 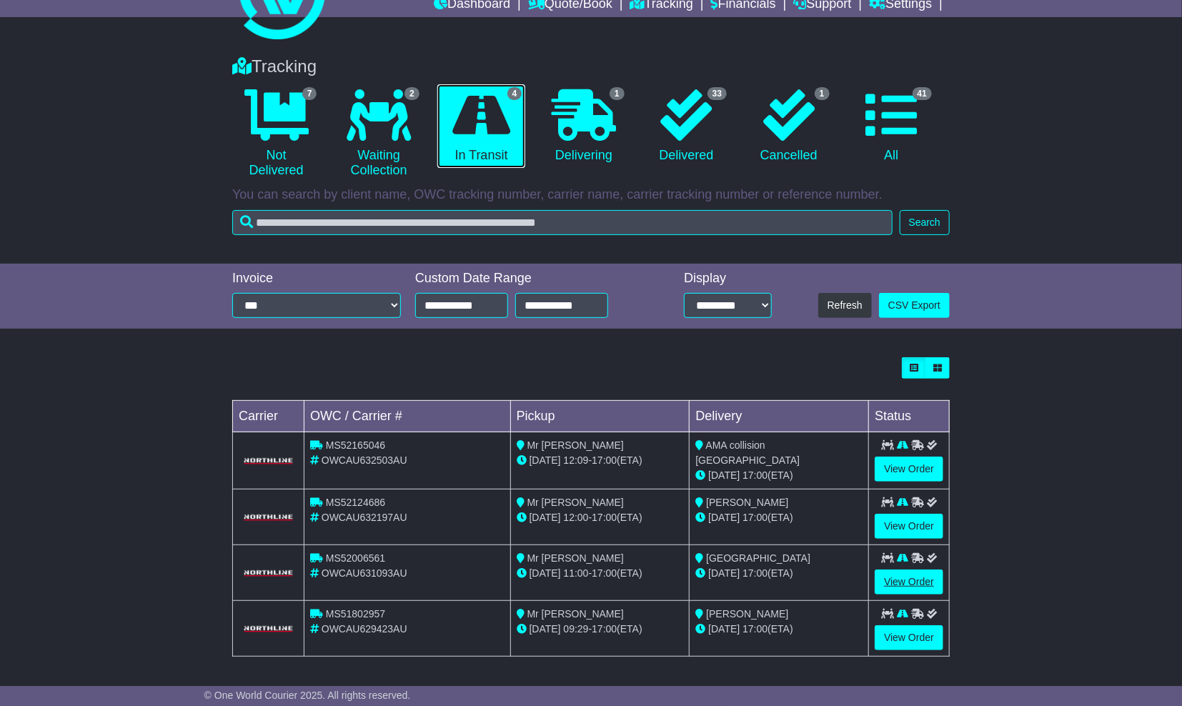 What do you see at coordinates (307, 695) in the screenshot?
I see `span: © One World Courier 2025. All rights reserved.` at bounding box center [307, 695].